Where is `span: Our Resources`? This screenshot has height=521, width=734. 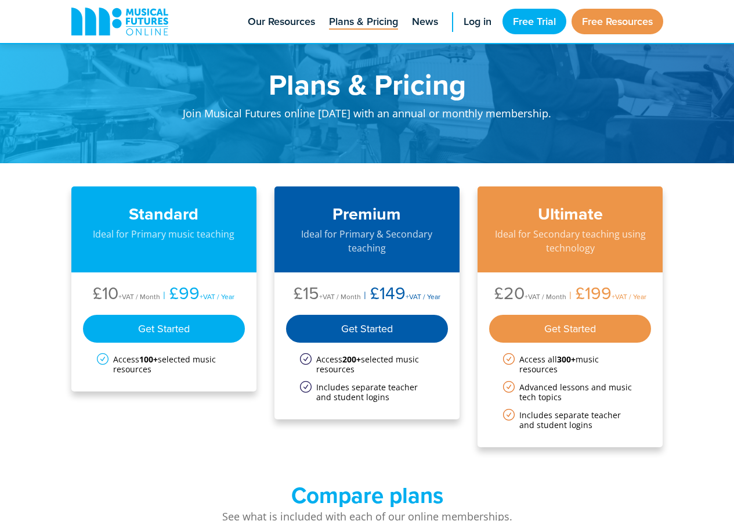 span: Our Resources is located at coordinates (282, 21).